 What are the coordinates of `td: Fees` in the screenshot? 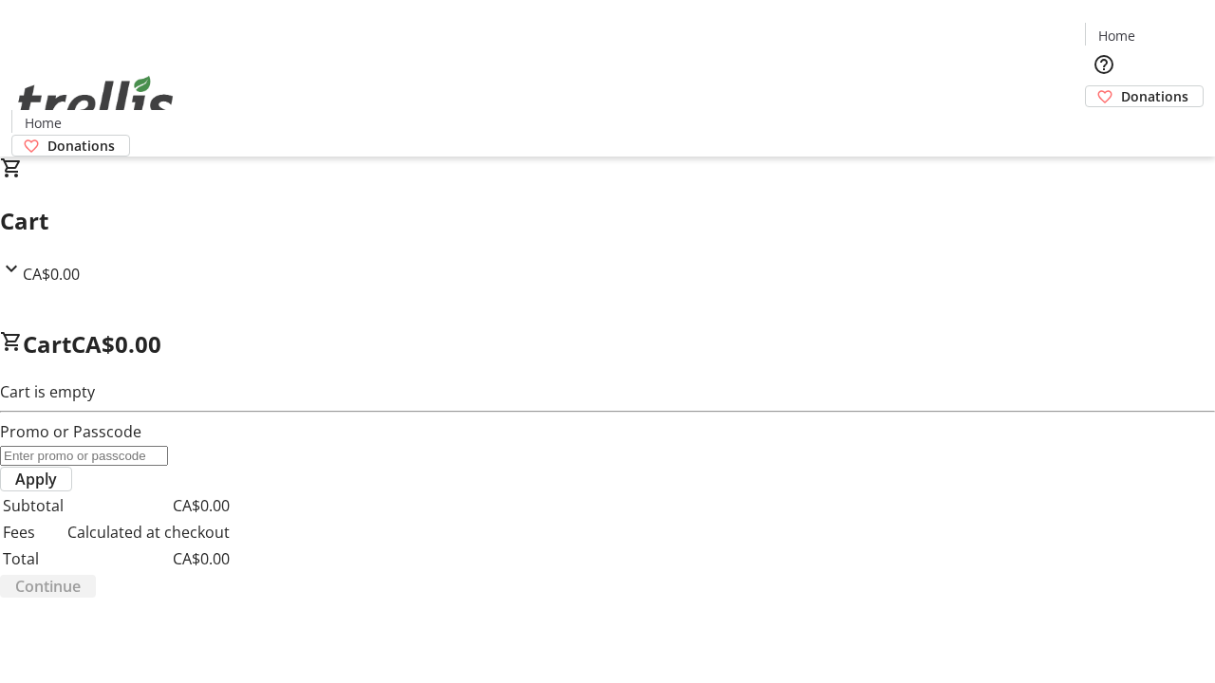 It's located at (33, 532).